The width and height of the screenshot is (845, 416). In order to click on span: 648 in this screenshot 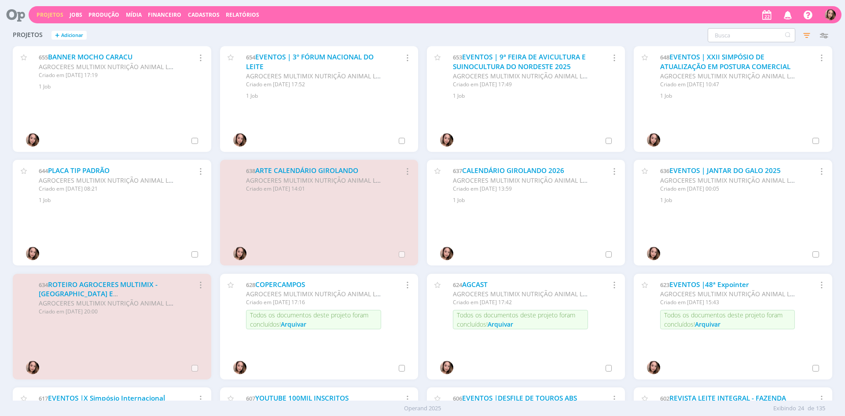, I will do `click(664, 57)`.